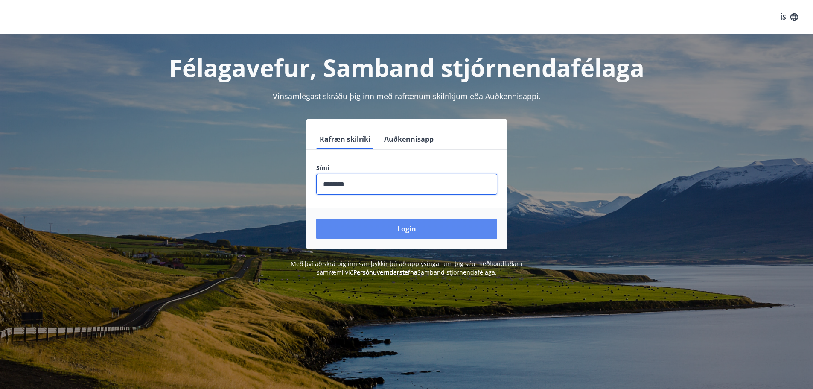 This screenshot has height=389, width=813. I want to click on button: ÍS, so click(789, 17).